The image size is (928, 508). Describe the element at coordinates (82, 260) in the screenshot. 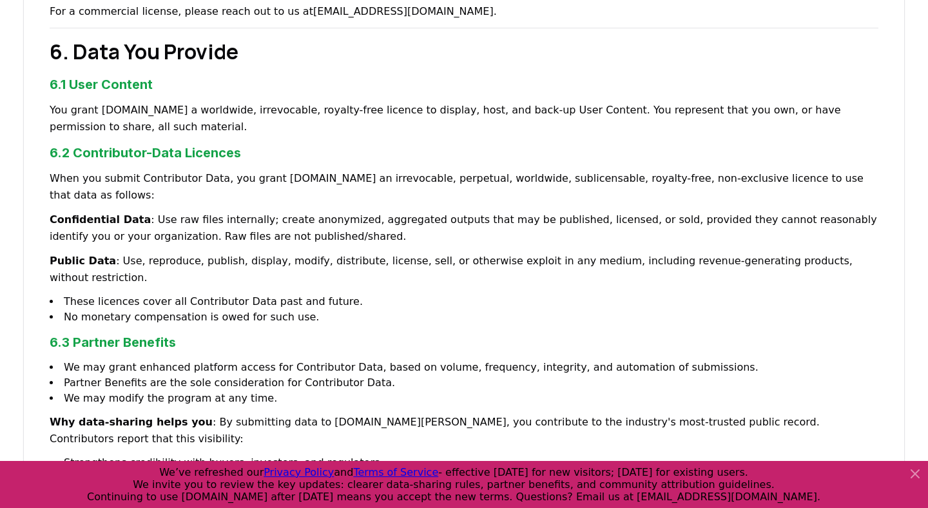

I see `strong: Public Data` at that location.